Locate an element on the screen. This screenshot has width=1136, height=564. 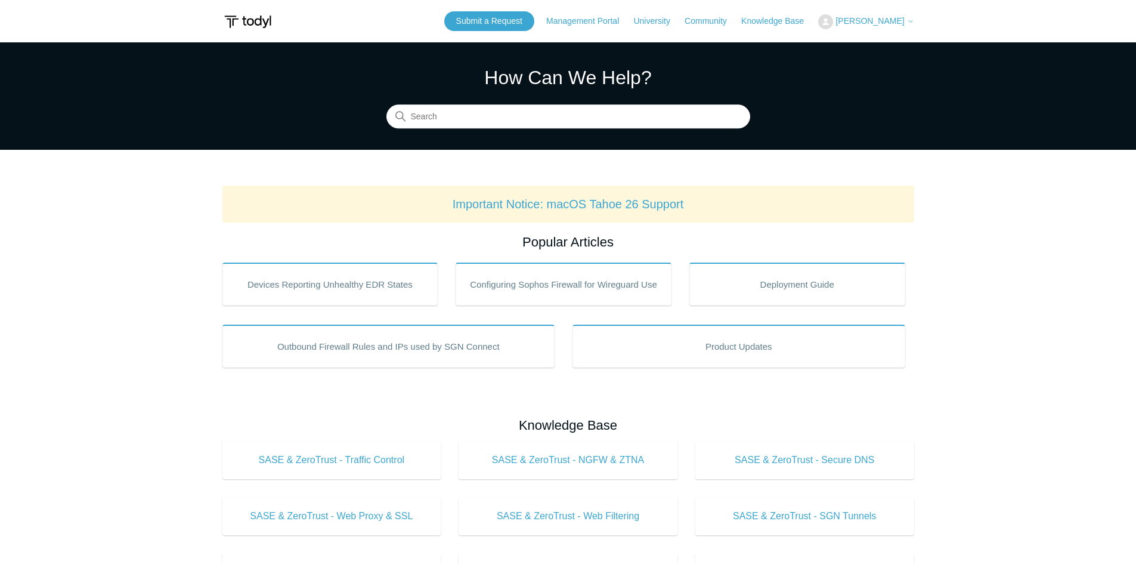
h2: Knowledge Base is located at coordinates (568, 425).